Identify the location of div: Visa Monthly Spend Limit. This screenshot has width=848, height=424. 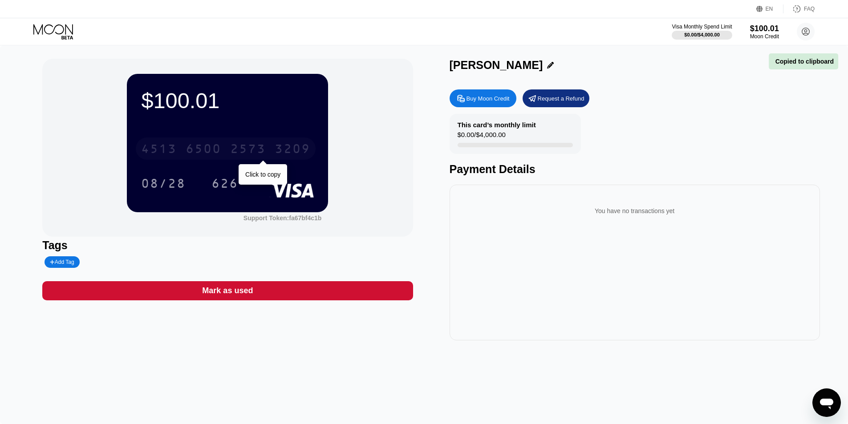
(702, 27).